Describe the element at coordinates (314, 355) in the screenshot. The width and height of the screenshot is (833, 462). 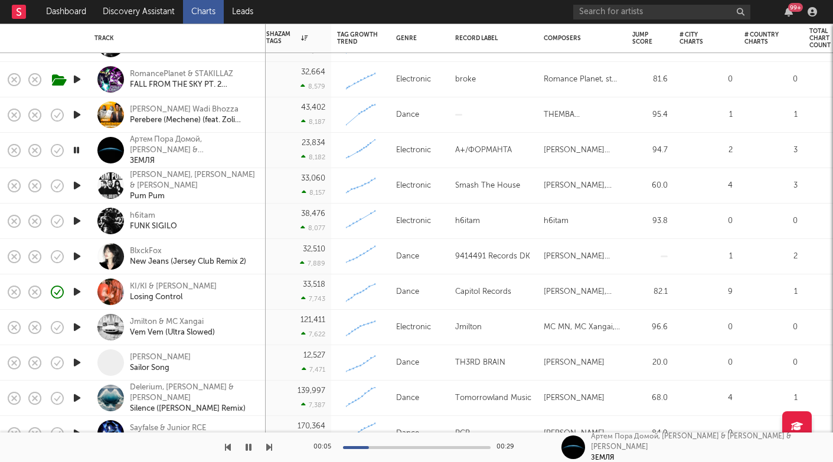
I see `div: 12,527` at that location.